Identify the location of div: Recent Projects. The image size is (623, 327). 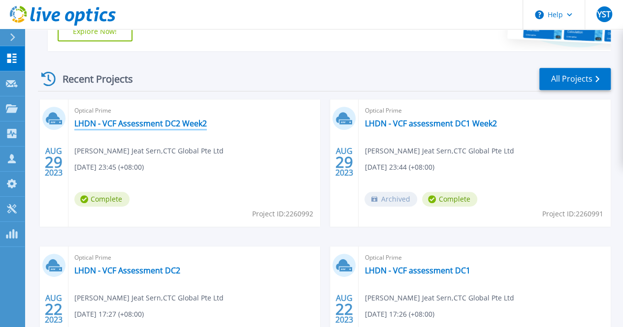
(92, 79).